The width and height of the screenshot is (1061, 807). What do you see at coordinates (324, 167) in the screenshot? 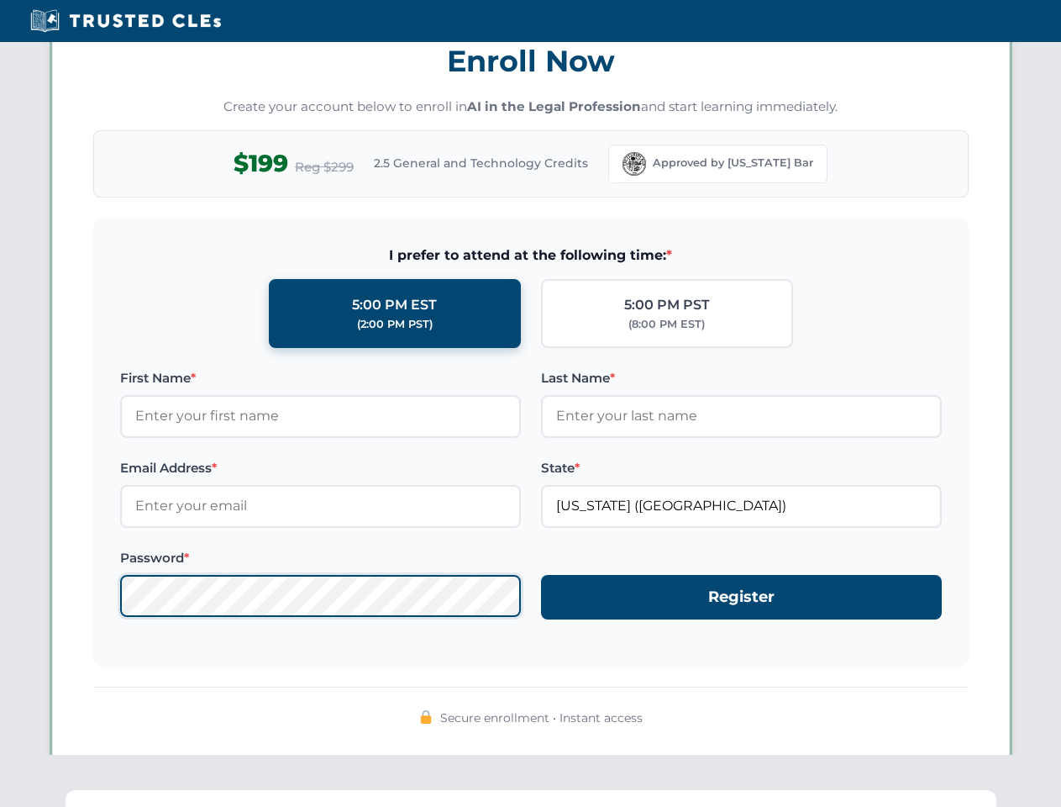
I see `span: Reg $299` at bounding box center [324, 167].